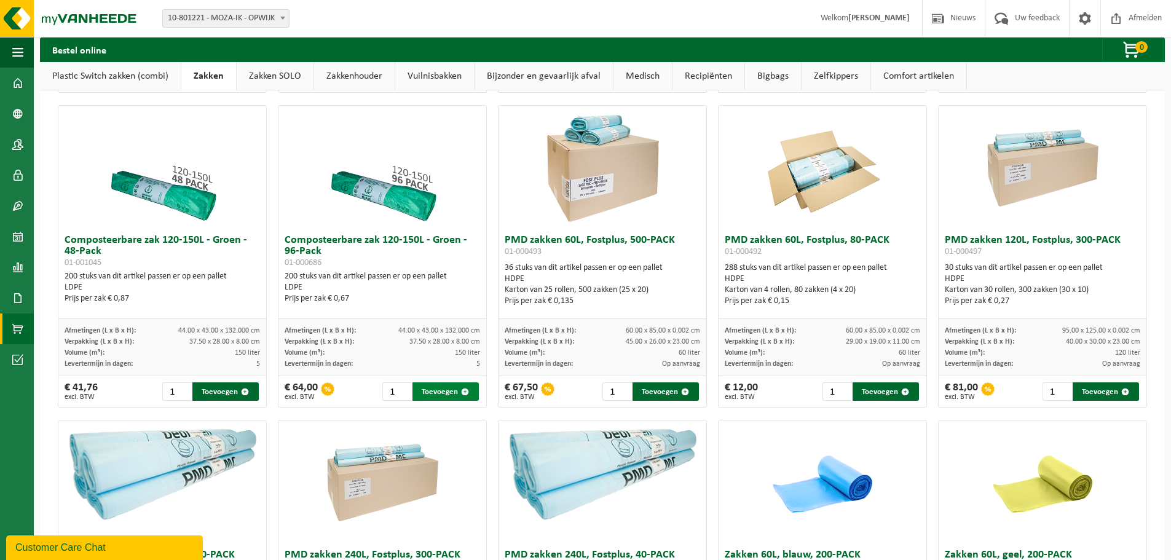 This screenshot has width=1171, height=560. Describe the element at coordinates (162, 299) in the screenshot. I see `div: Prijs per zak € 0,87` at that location.